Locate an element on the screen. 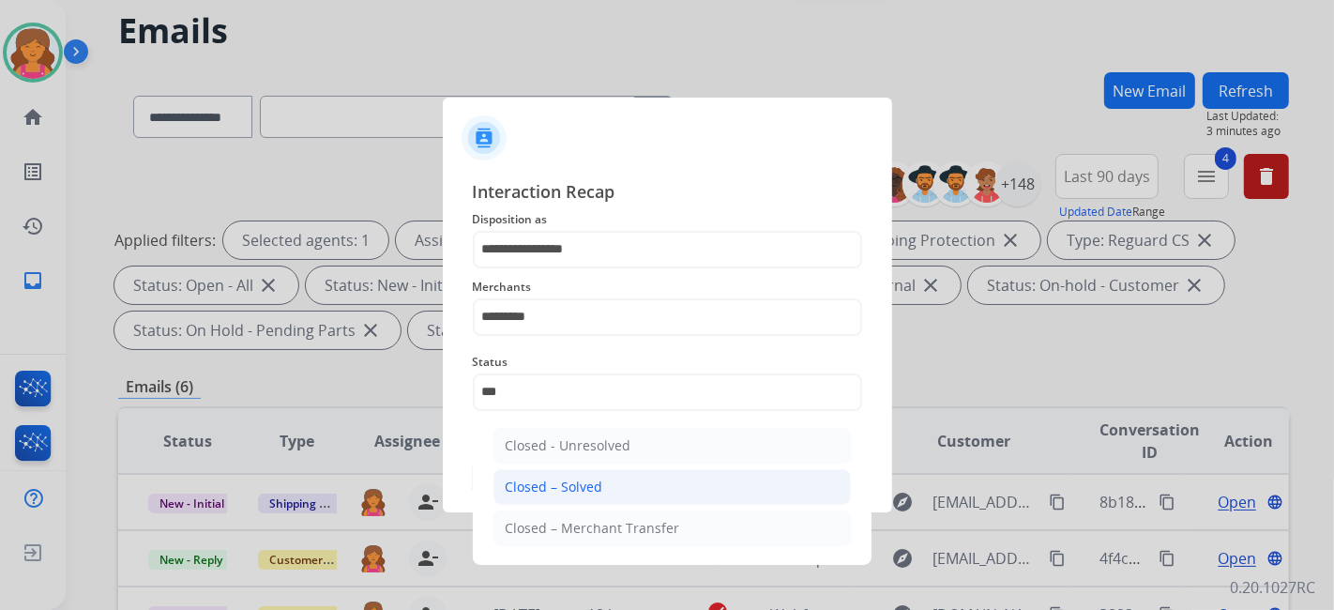 The image size is (1334, 610). div: Closed – Solved is located at coordinates (554, 487).